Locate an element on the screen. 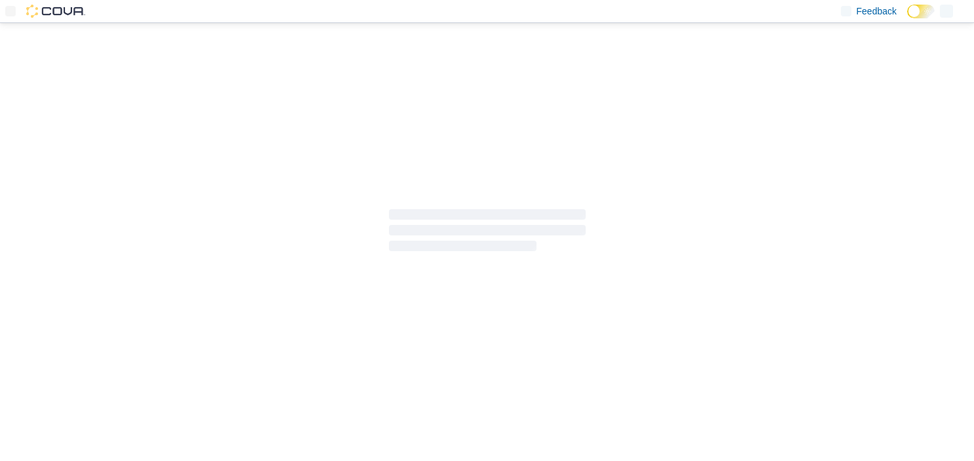  span: Feedback is located at coordinates (876, 11).